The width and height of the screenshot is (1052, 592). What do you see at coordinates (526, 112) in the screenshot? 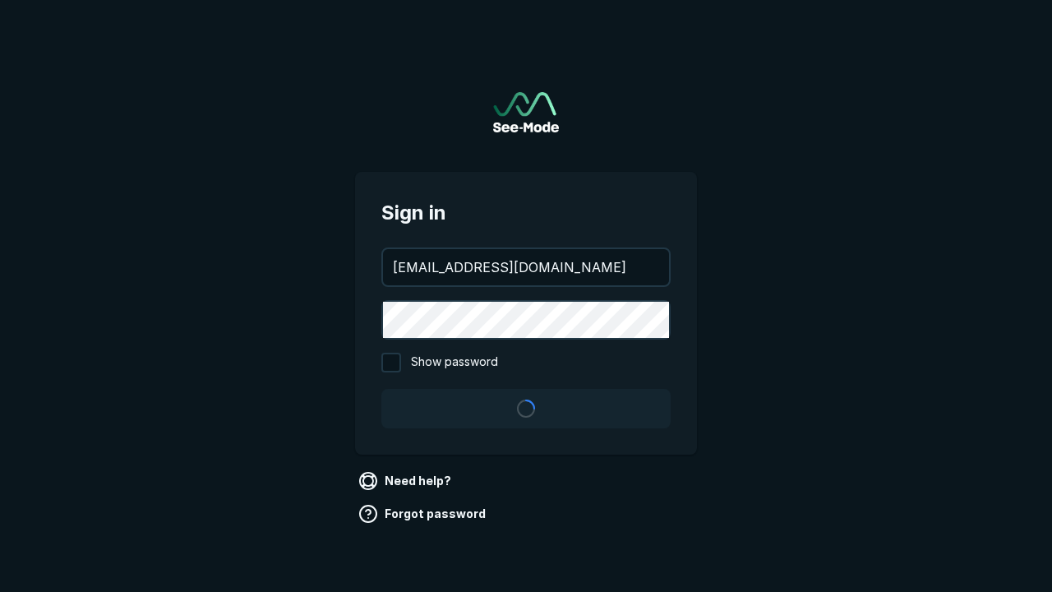
I see `a: Go to sign in` at bounding box center [526, 112].